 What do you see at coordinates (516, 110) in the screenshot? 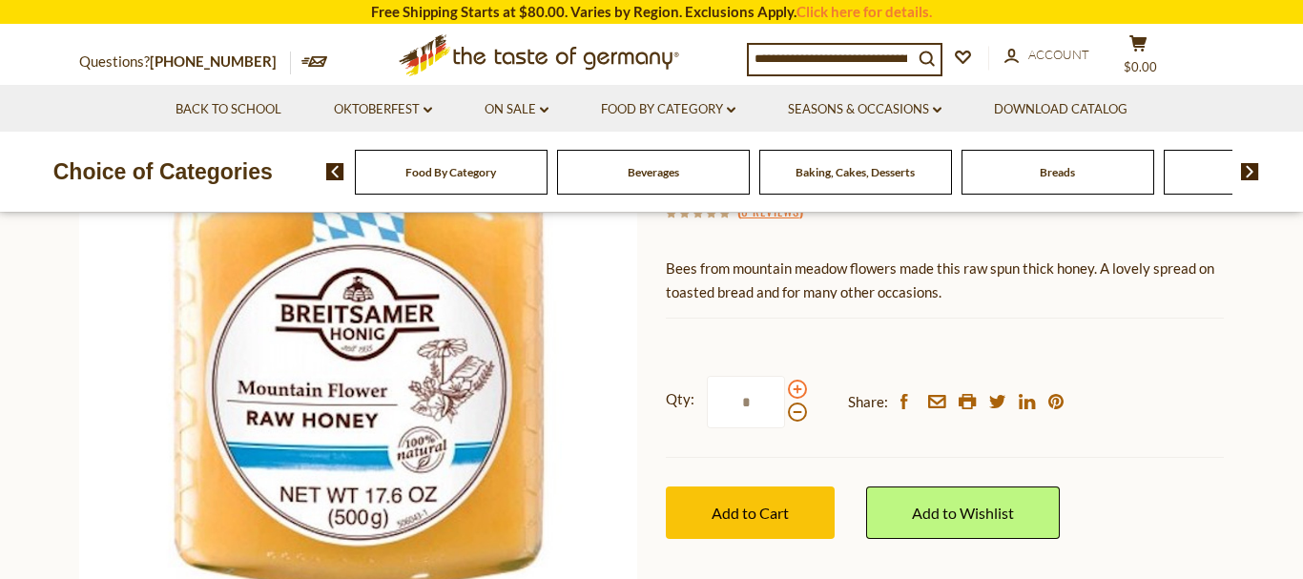
I see `a: On Sale` at bounding box center [516, 110].